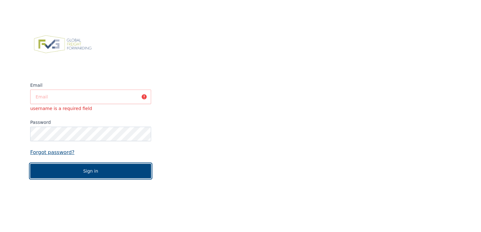  Describe the element at coordinates (91, 171) in the screenshot. I see `button: Sign in` at that location.